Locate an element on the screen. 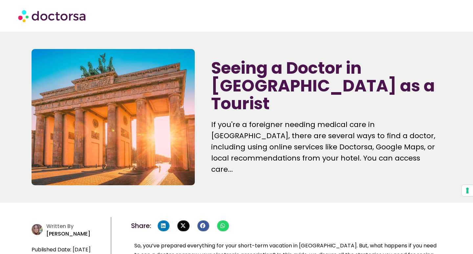 The image size is (473, 254). h4: Share: is located at coordinates (141, 225).